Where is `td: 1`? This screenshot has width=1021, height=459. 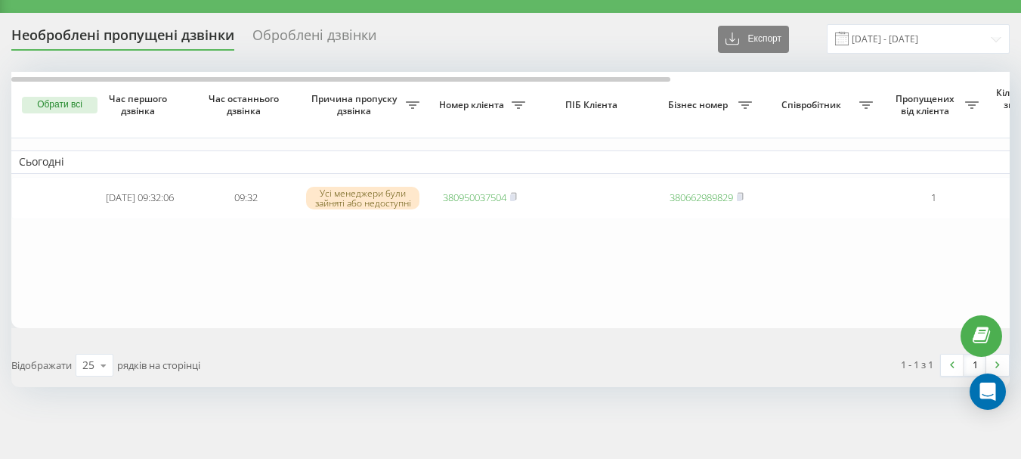 td: 1 is located at coordinates (933, 198).